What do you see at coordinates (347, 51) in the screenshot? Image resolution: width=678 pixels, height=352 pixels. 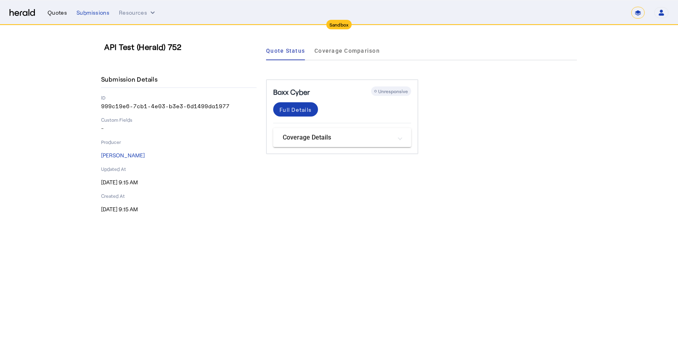 I see `span: Coverage Comparison` at bounding box center [347, 51].